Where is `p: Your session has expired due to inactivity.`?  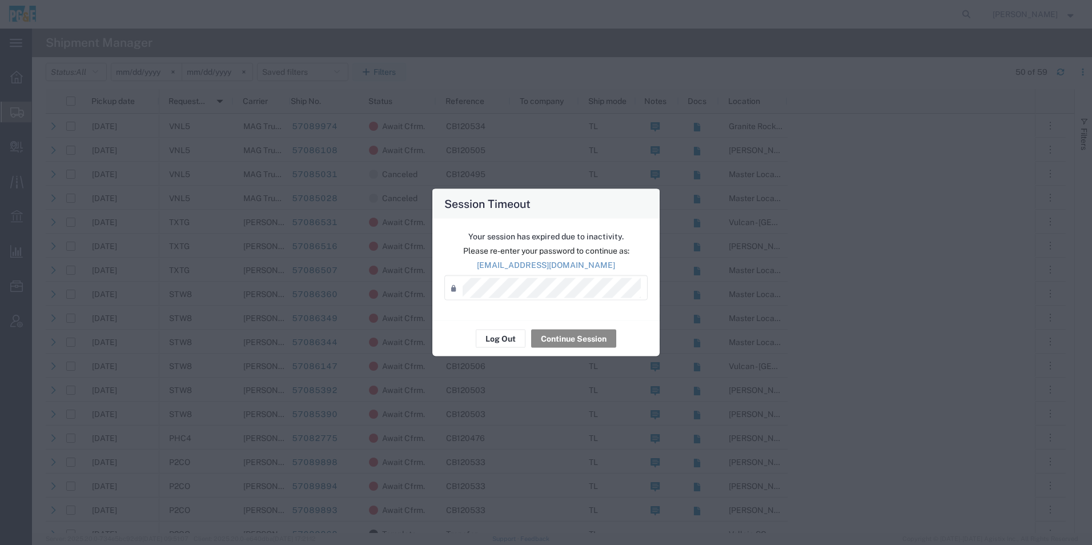
p: Your session has expired due to inactivity. is located at coordinates (546, 237).